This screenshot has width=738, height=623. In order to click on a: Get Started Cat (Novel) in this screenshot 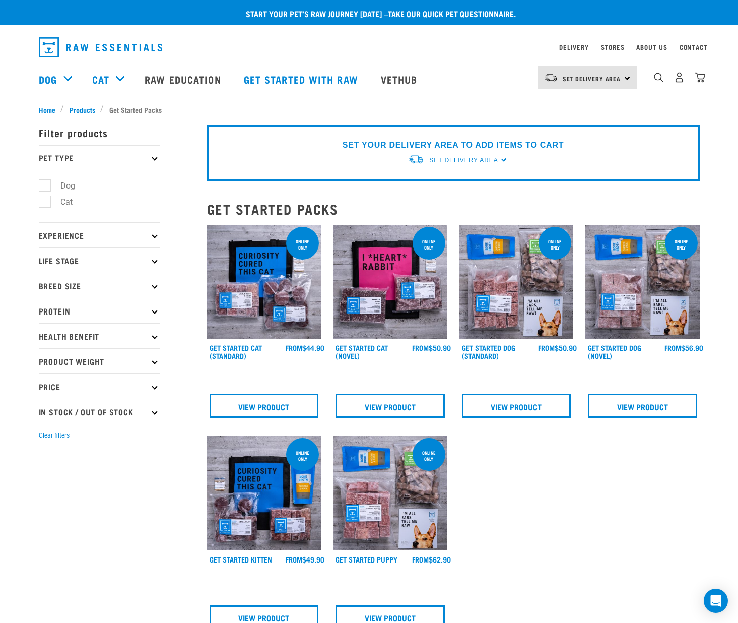, I will do `click(362, 351)`.